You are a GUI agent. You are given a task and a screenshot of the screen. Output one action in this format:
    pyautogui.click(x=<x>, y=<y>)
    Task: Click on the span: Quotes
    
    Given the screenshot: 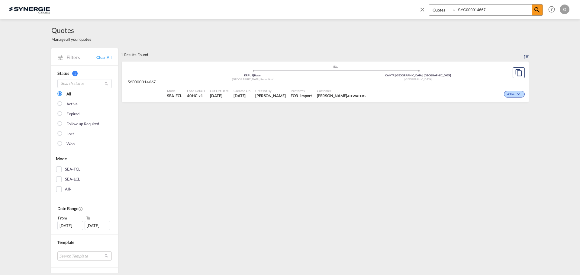 What is the action you would take?
    pyautogui.click(x=71, y=30)
    